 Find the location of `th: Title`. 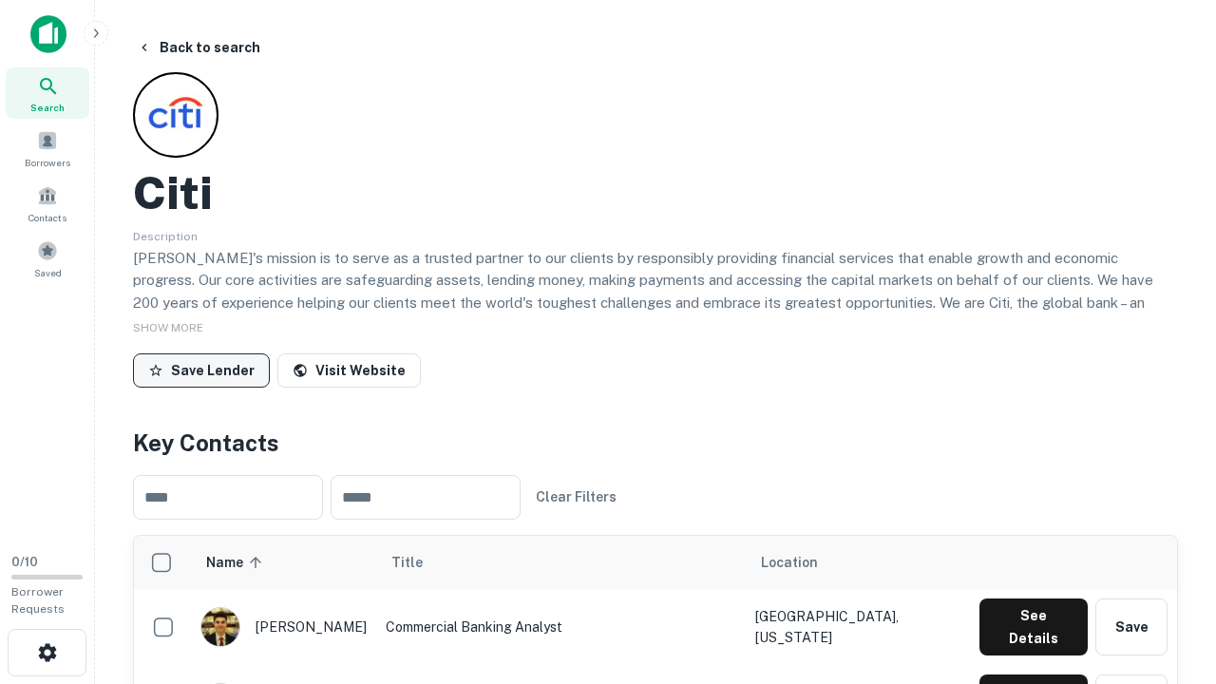

th: Title is located at coordinates (560, 562).